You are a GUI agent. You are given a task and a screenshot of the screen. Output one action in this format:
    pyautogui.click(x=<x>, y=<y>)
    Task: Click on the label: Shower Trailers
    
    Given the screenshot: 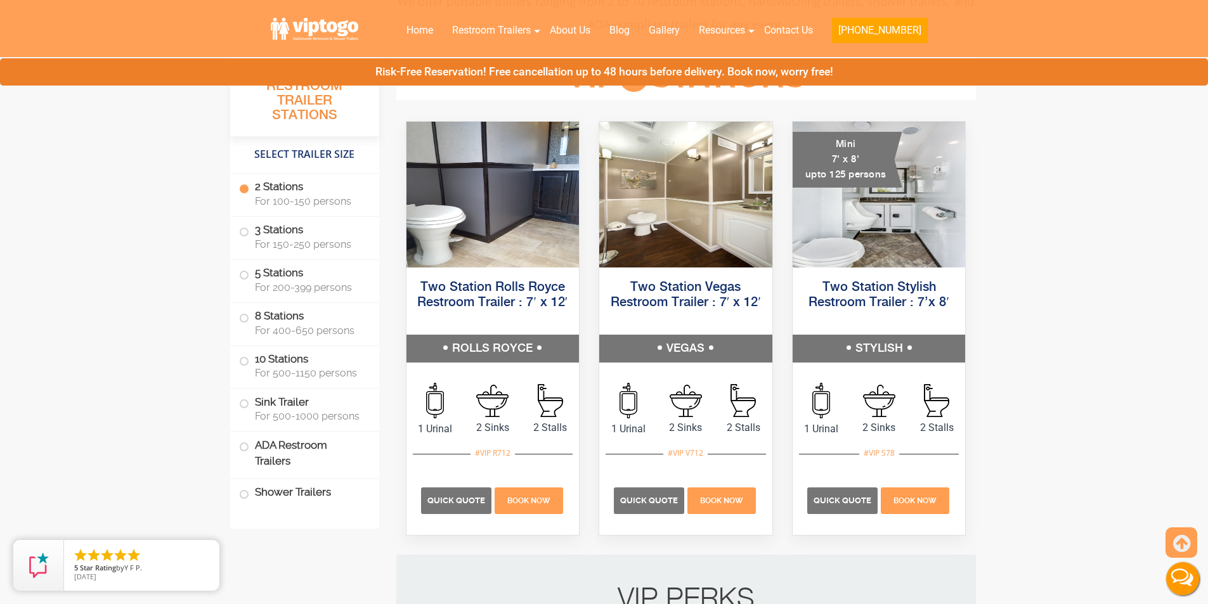 What is the action you would take?
    pyautogui.click(x=304, y=493)
    